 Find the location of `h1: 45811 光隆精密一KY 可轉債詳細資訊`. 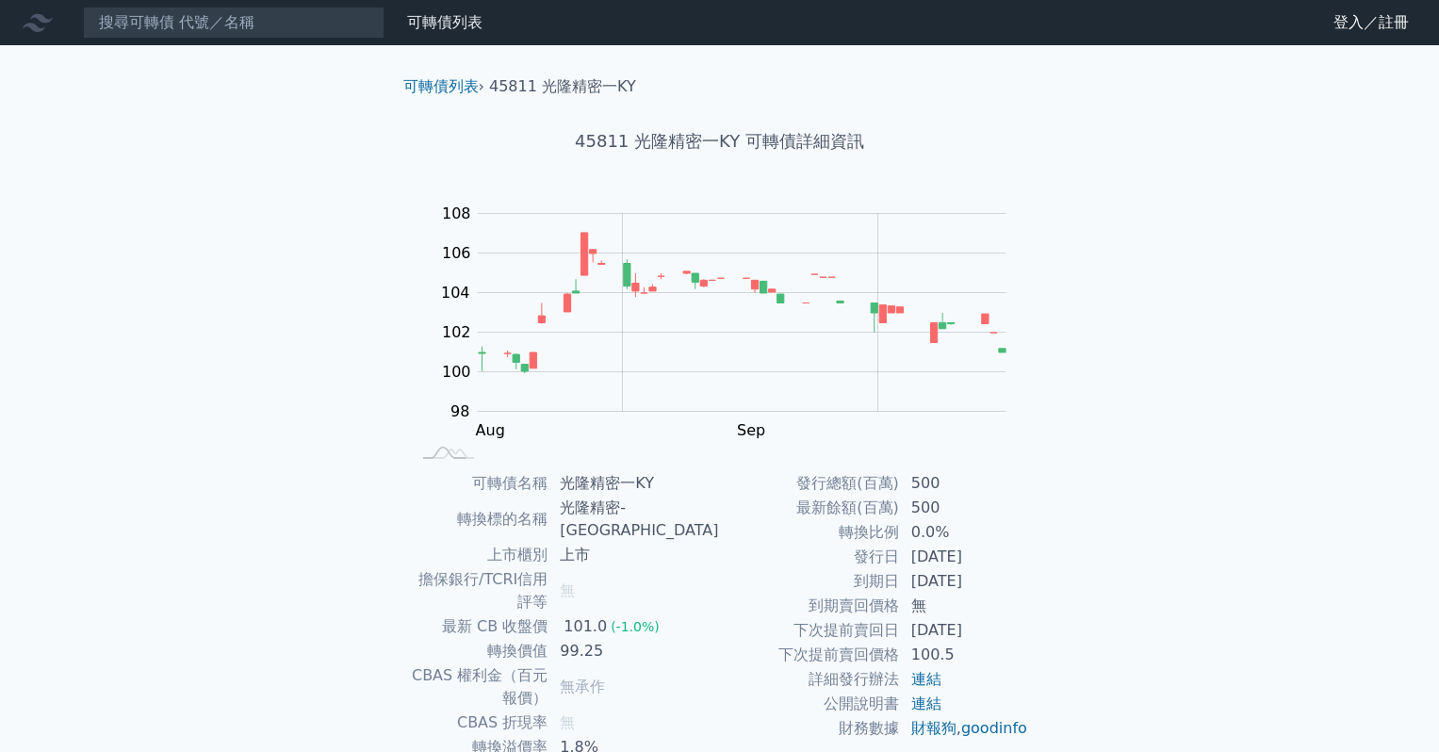

h1: 45811 光隆精密一KY 可轉債詳細資訊 is located at coordinates (720, 141).